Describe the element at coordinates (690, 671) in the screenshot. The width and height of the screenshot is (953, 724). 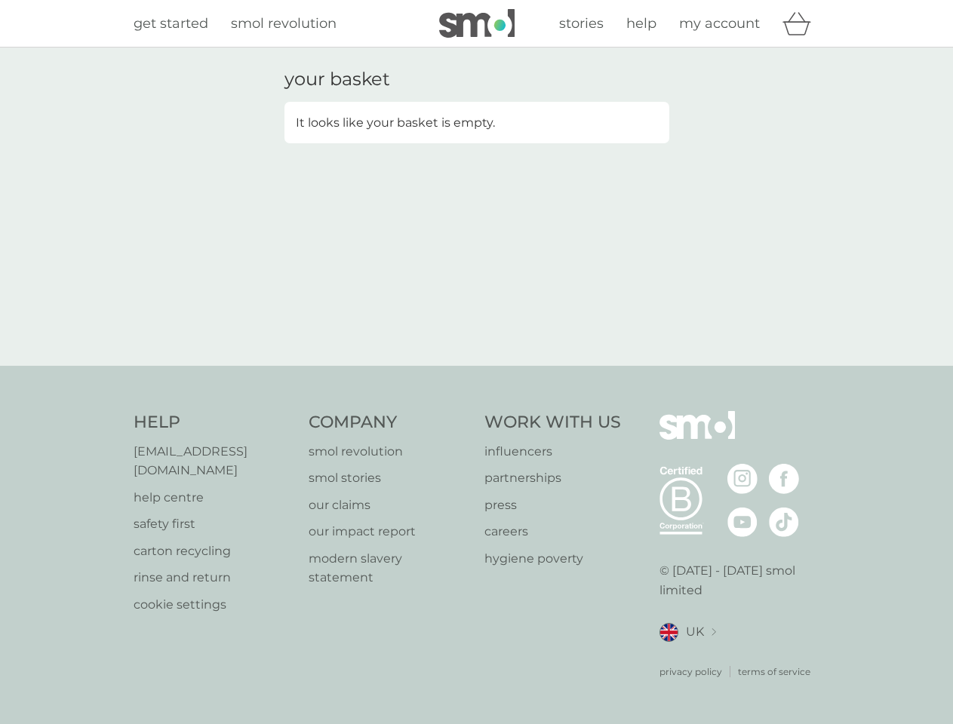
I see `a: privacy policy` at that location.